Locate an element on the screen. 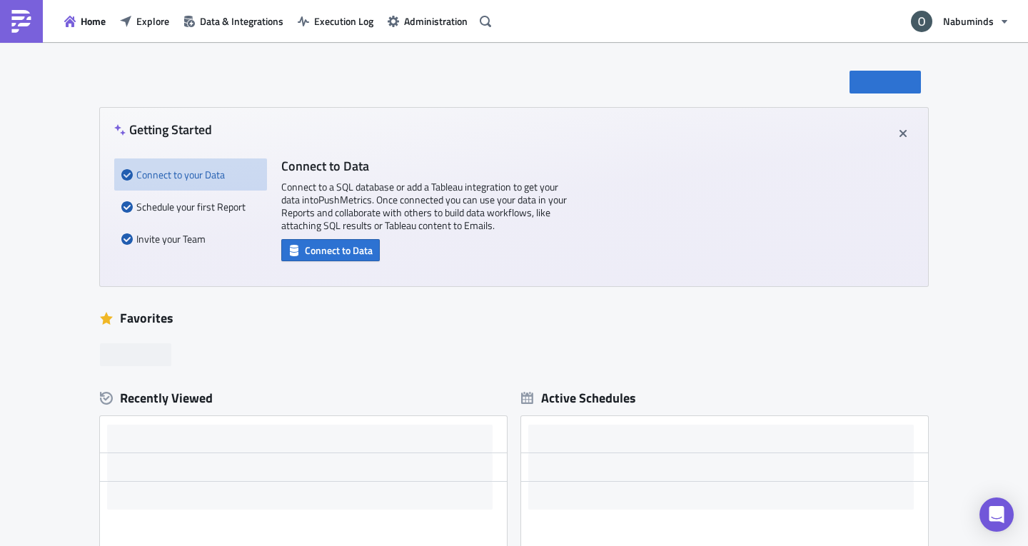 The image size is (1028, 546). h4: Getting Started is located at coordinates (163, 129).